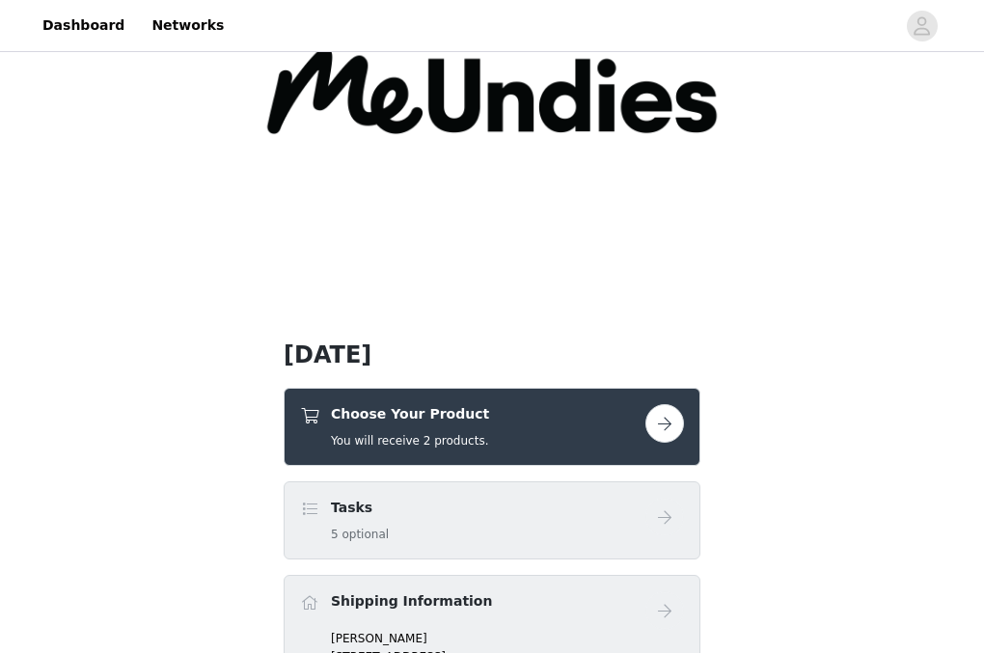 This screenshot has width=984, height=653. Describe the element at coordinates (411, 601) in the screenshot. I see `h4: Shipping Information` at that location.